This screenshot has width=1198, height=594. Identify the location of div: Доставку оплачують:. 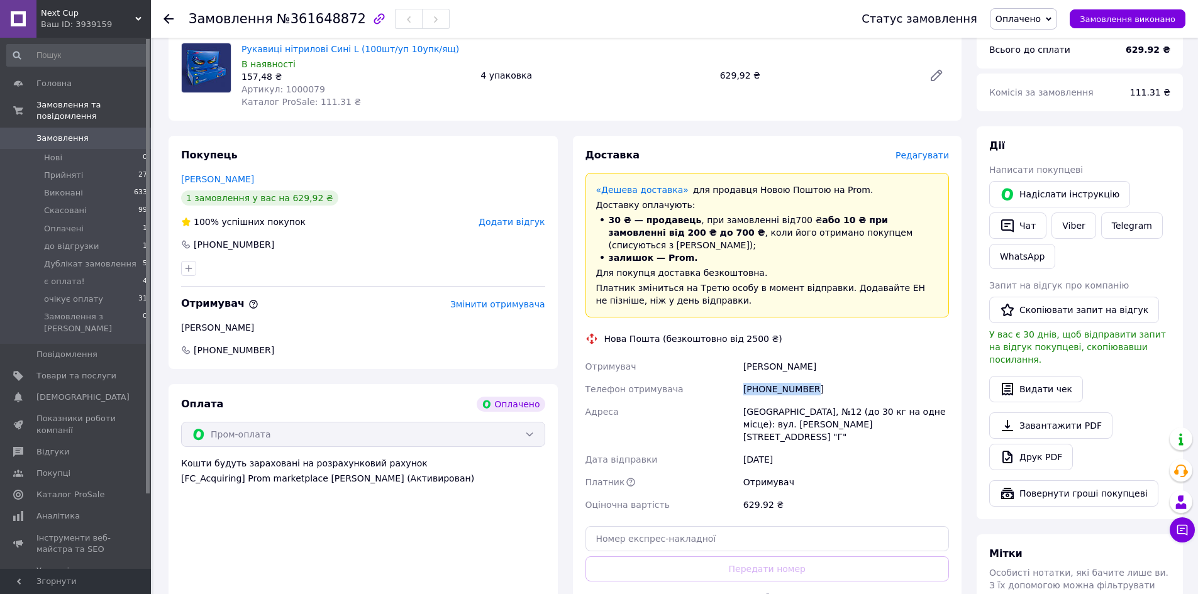
(767, 205).